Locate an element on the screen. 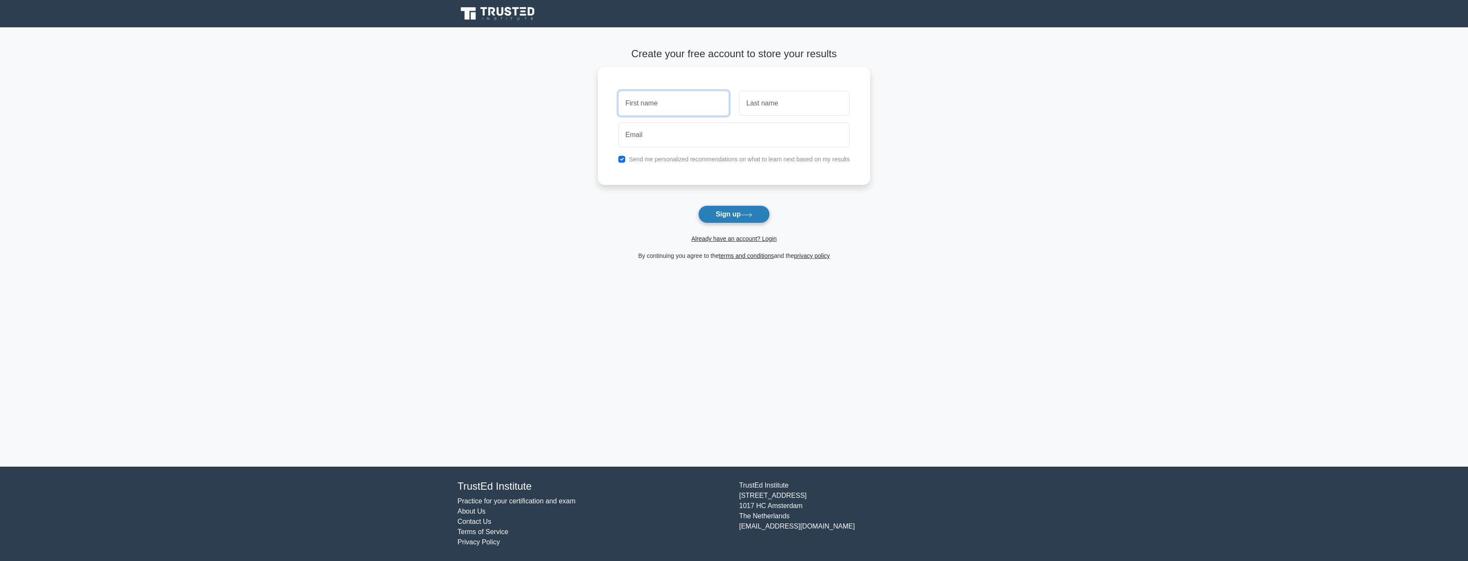 The image size is (1468, 561). input: Last name is located at coordinates (794, 103).